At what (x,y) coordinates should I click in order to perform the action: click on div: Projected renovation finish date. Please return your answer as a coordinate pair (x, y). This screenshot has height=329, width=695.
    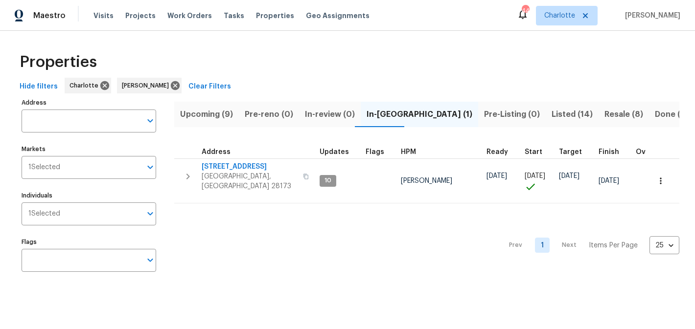
    Looking at the image, I should click on (613, 152).